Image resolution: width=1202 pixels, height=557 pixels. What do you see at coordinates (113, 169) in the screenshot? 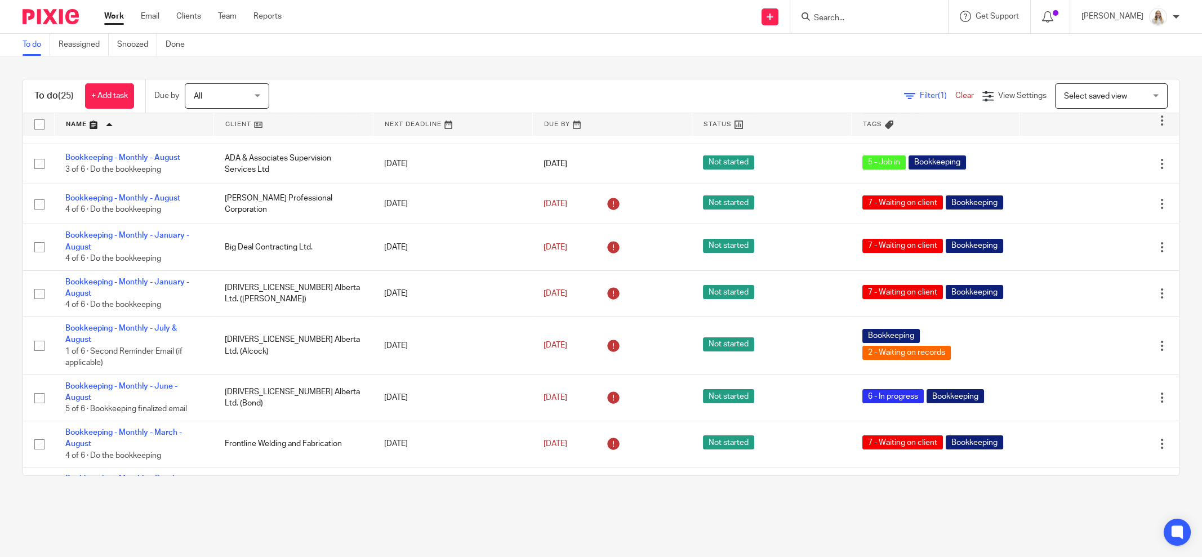
I see `span: 3 of 6 · Do the bookkeeping` at bounding box center [113, 169].